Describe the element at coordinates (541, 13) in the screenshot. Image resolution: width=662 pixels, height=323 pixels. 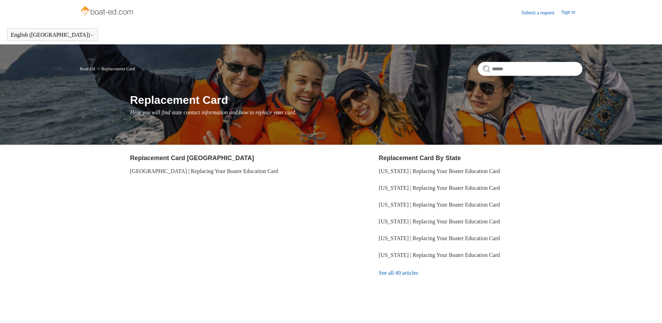
I see `a: Submit a request` at that location.